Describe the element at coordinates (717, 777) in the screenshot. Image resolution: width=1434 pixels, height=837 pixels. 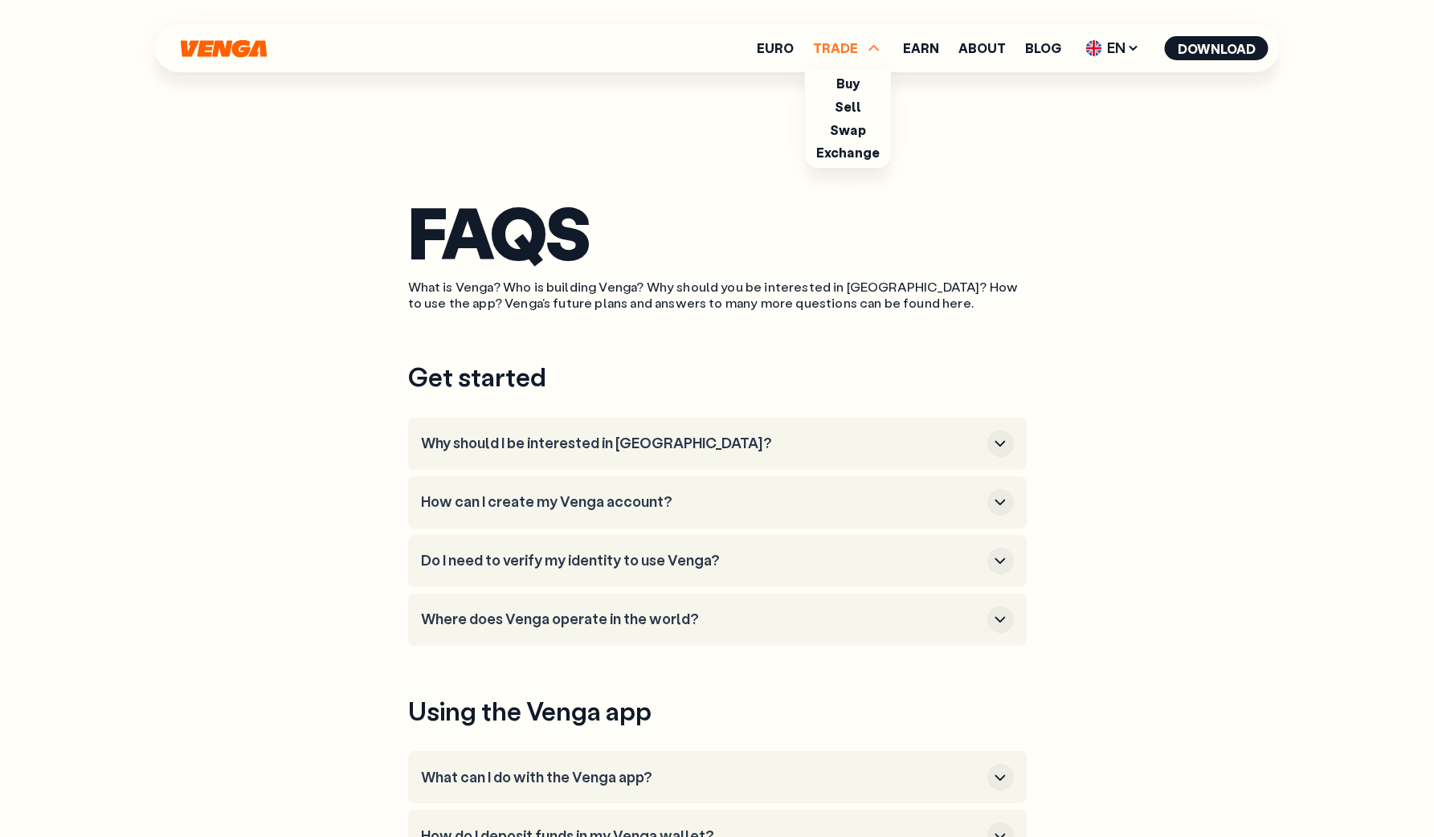
I see `button: What can I do with the Venga app?` at that location.